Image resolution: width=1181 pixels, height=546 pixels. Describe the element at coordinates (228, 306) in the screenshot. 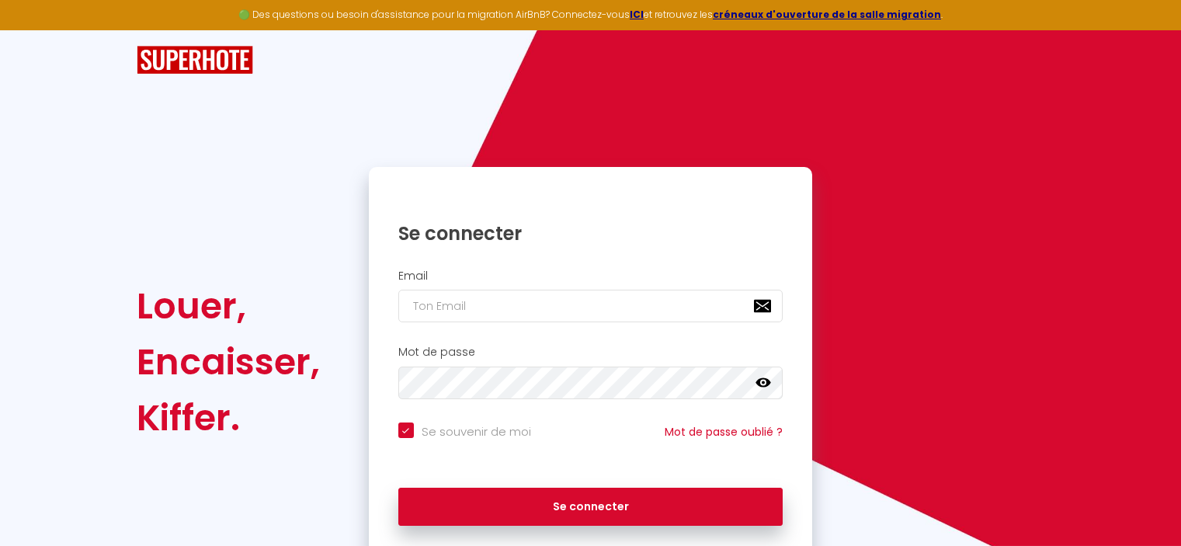

I see `div: Louer,` at that location.